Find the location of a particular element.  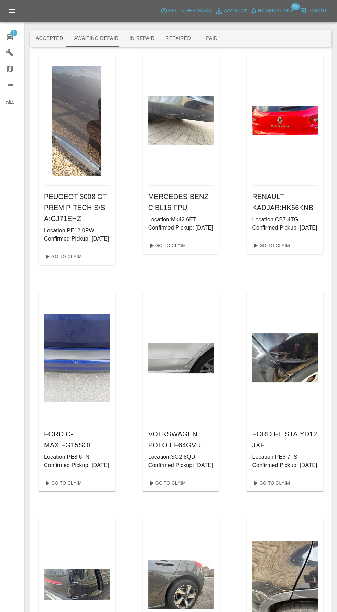

button: Awaiting Repair is located at coordinates (96, 38).